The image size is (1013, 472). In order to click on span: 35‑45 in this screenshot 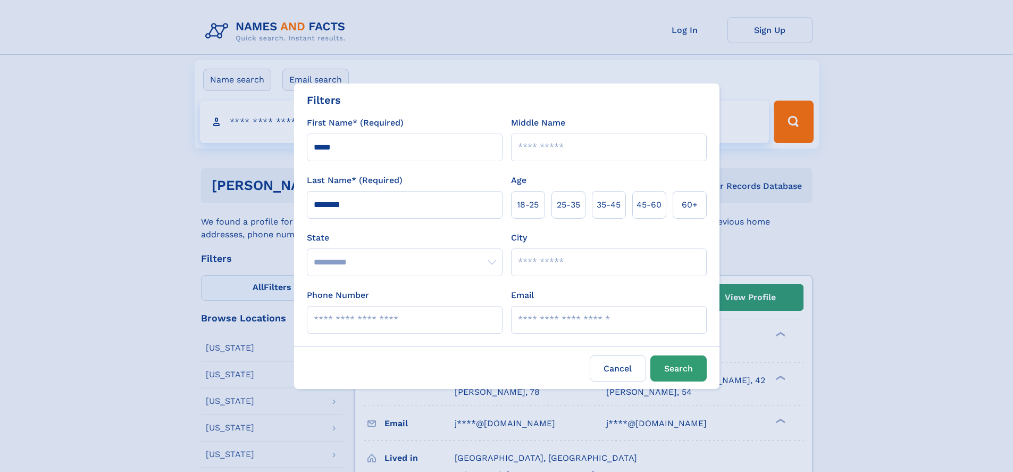, I will do `click(608, 205)`.